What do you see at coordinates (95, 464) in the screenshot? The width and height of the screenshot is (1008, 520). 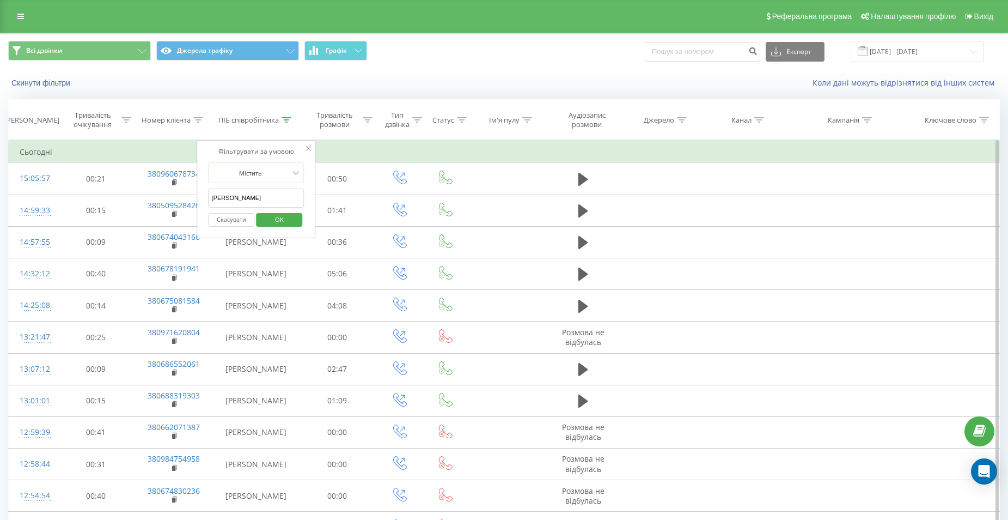 I see `td: 00:31` at bounding box center [95, 464].